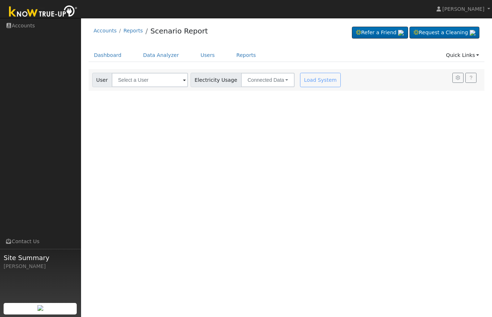  Describe the element at coordinates (161, 55) in the screenshot. I see `a: Data Analyzer` at that location.